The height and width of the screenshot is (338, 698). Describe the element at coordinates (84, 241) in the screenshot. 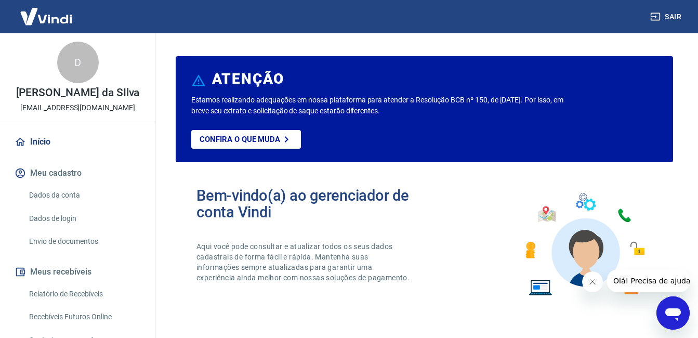

I see `a: Envio de documentos` at that location.